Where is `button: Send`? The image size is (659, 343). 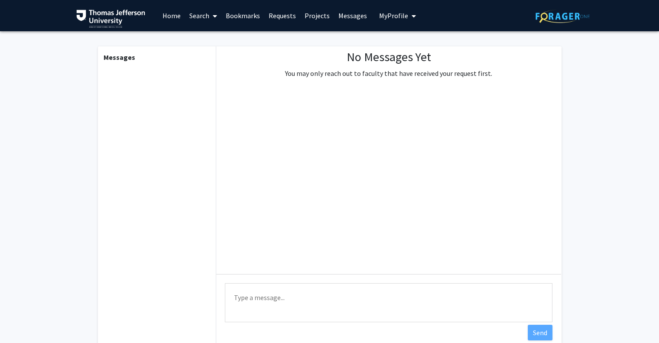
button: Send is located at coordinates (540, 333).